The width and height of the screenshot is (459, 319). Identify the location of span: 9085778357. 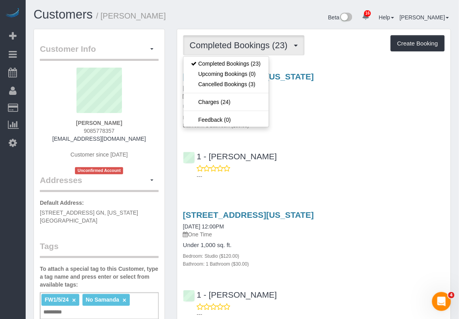
(99, 131).